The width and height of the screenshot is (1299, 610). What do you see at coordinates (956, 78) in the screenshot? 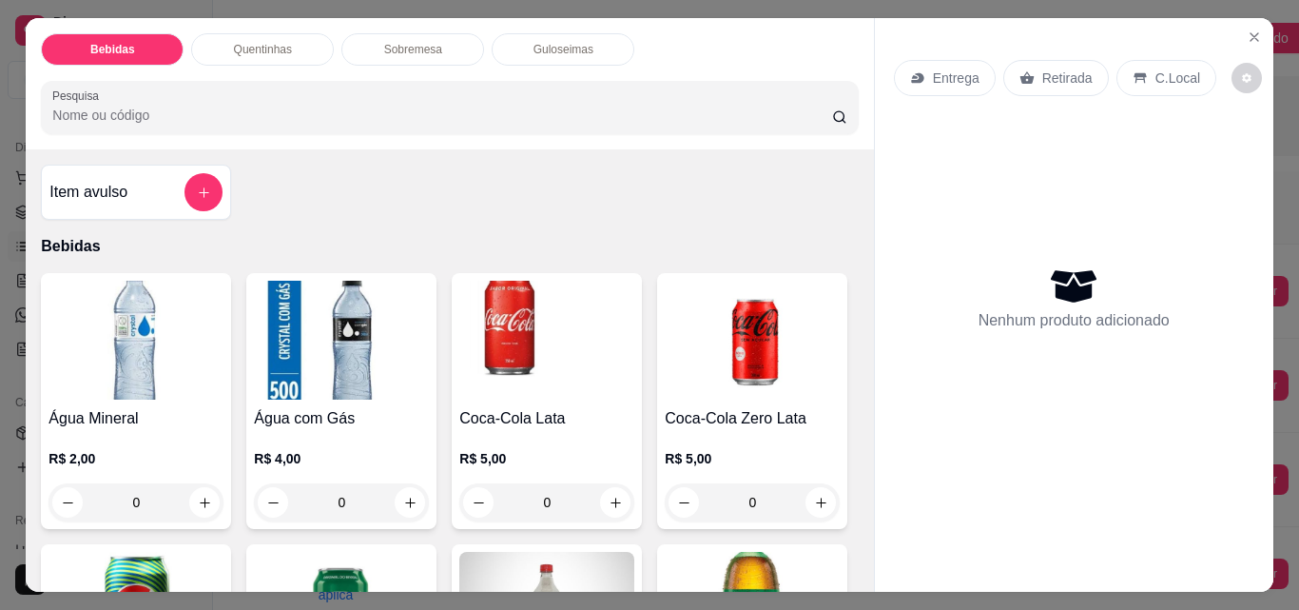
I see `p: Entrega` at bounding box center [956, 78].